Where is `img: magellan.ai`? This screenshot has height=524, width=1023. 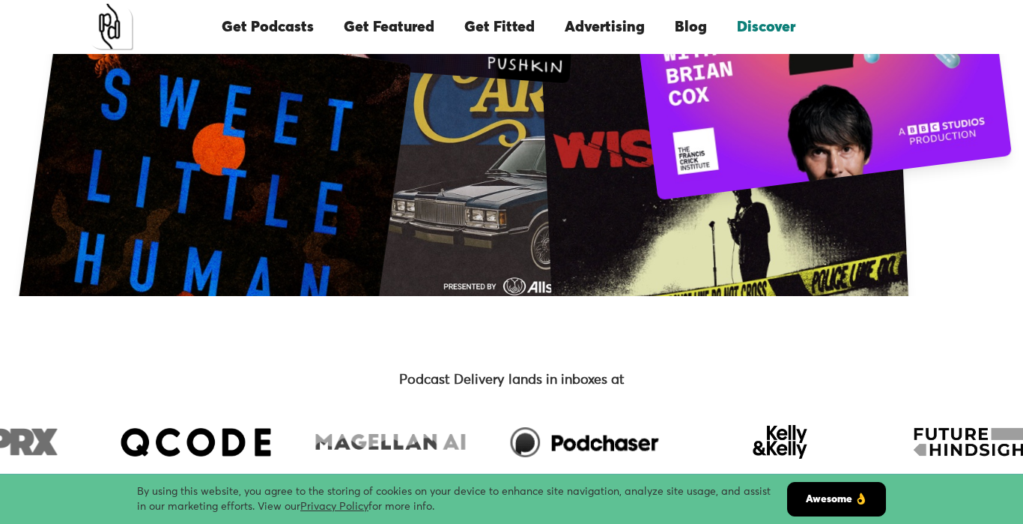
img: magellan.ai is located at coordinates (391, 441).